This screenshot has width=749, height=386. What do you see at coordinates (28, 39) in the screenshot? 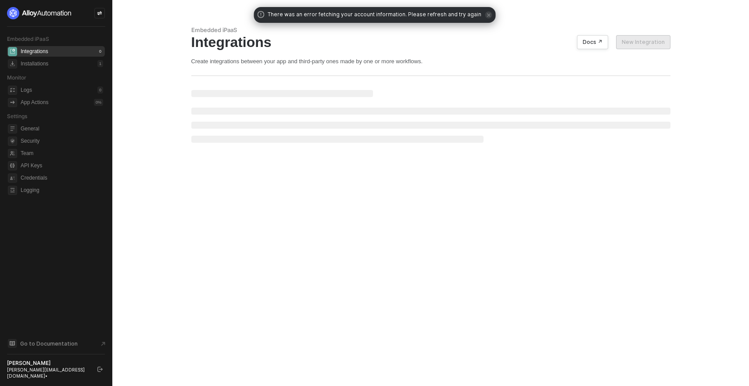
I see `span: Embedded iPaaS` at bounding box center [28, 39].